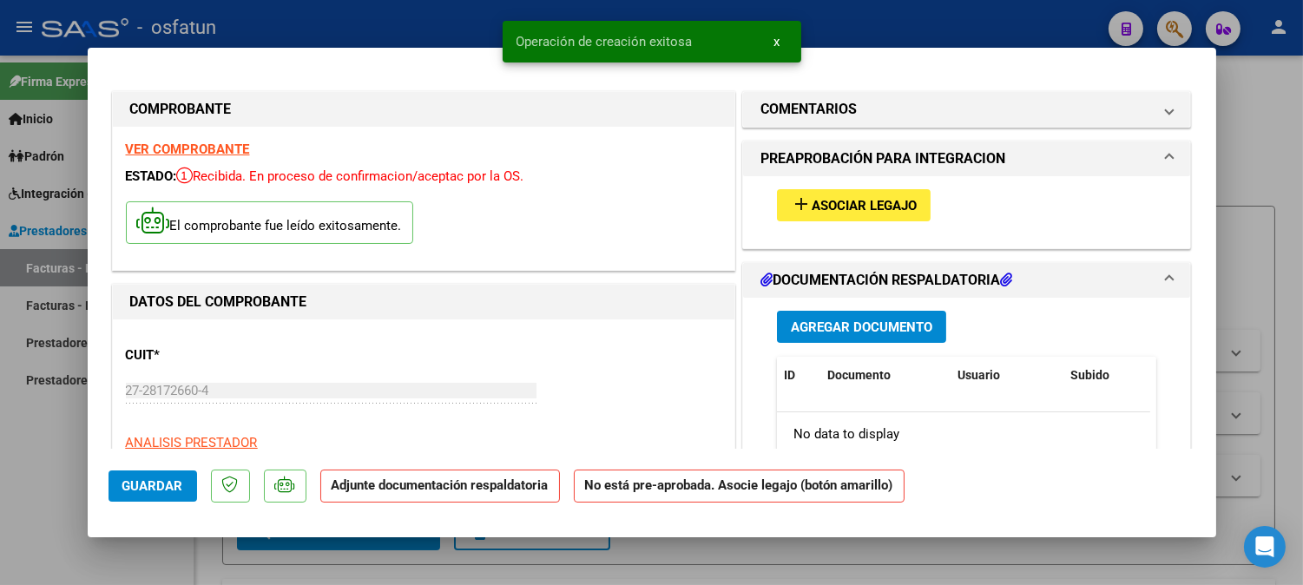 The height and width of the screenshot is (585, 1303). Describe the element at coordinates (604, 42) in the screenshot. I see `span: Operación de creación exitosa` at that location.